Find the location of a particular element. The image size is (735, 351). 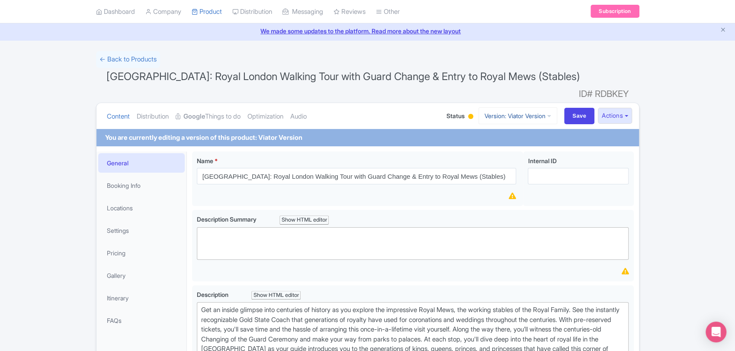

a: We made some updates to the platform. Read more about the new layout is located at coordinates (367, 31).